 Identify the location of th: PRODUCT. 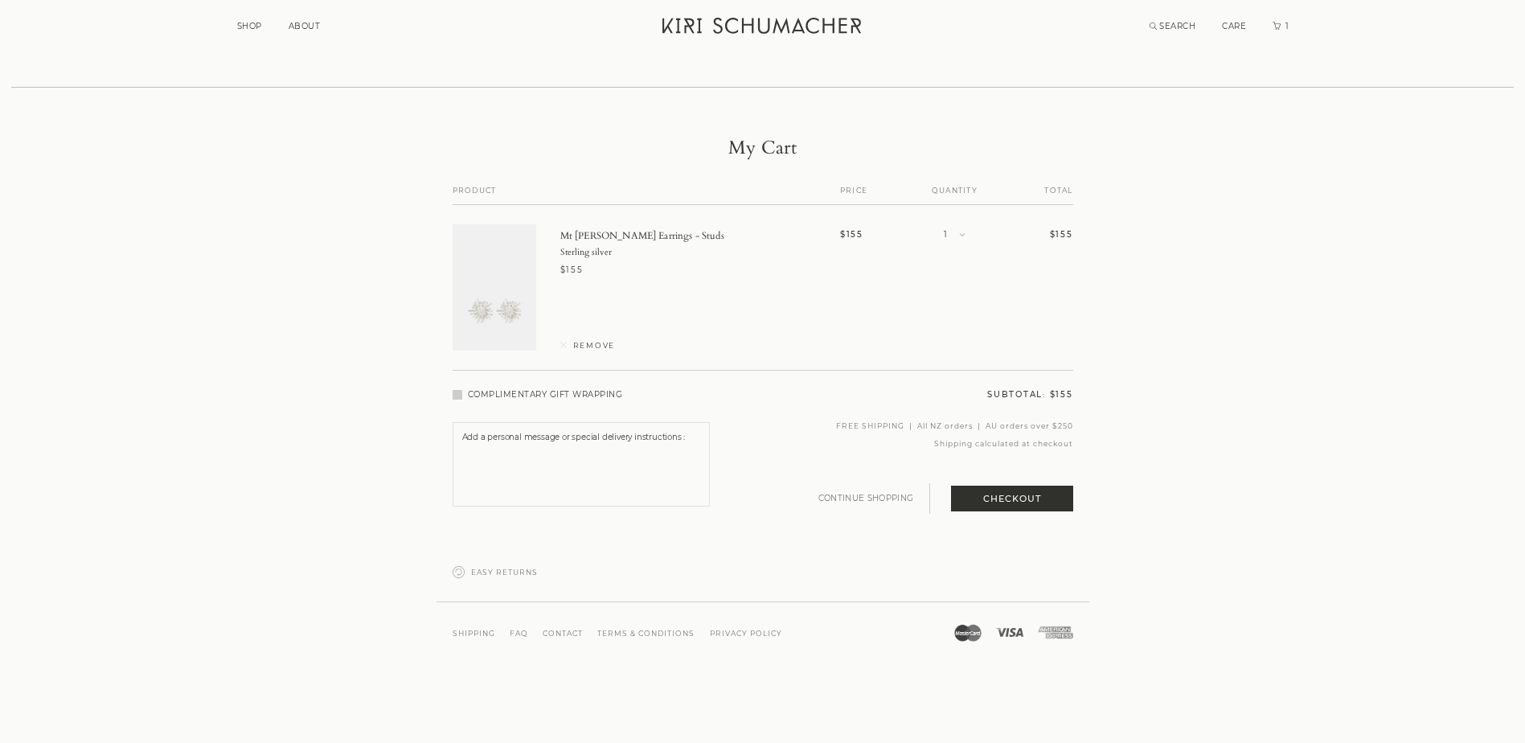
(495, 195).